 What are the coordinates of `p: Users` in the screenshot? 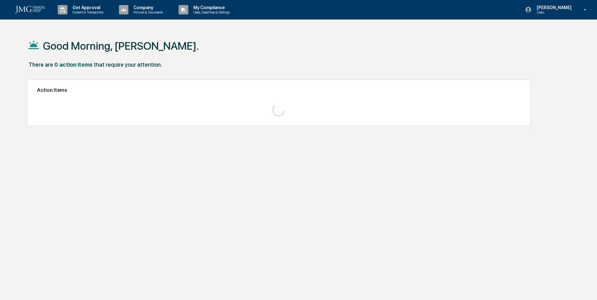 It's located at (553, 12).